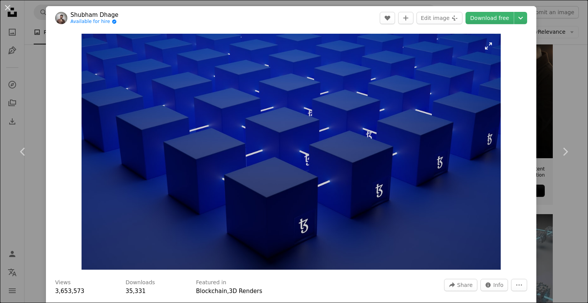 This screenshot has width=588, height=303. Describe the element at coordinates (461, 285) in the screenshot. I see `button: Share this image` at that location.